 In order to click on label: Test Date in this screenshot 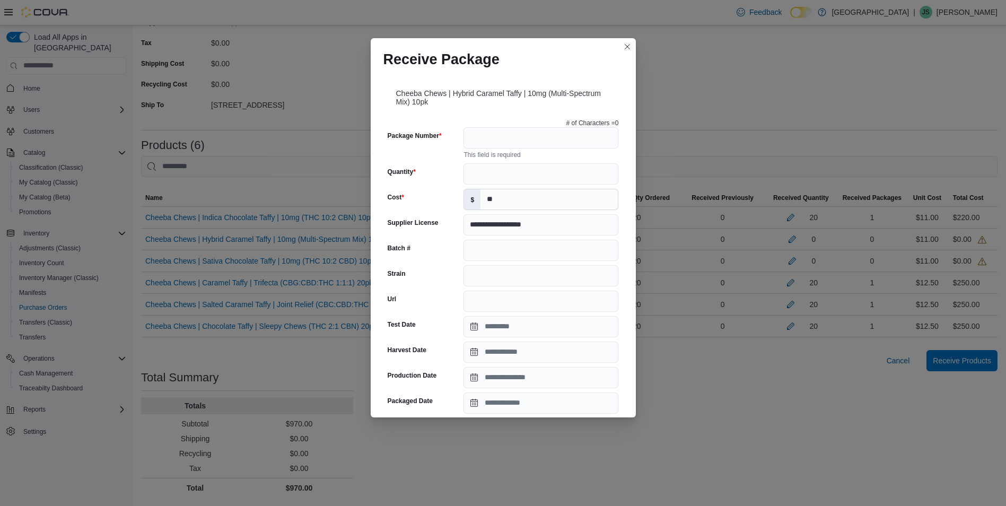, I will do `click(401, 325)`.